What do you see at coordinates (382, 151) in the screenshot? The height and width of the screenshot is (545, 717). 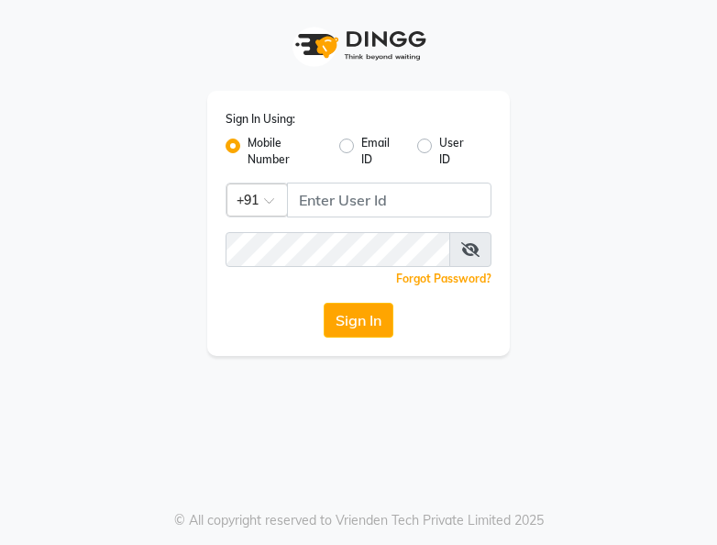 I see `label: Email ID` at bounding box center [382, 151].